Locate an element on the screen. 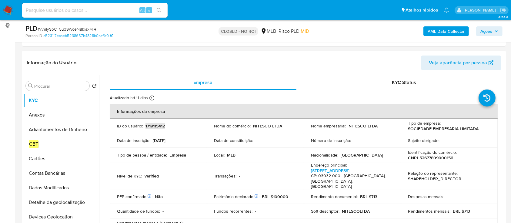 This screenshot has width=511, height=223. p: Tipo de pessoa / entidade : is located at coordinates (142, 155).